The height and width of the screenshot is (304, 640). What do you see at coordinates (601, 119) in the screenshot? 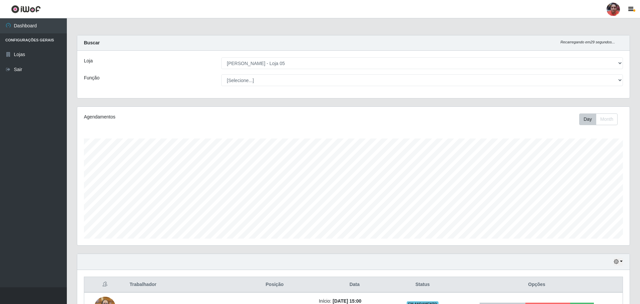
I see `div: Toolbar with button groups` at bounding box center [601, 119].